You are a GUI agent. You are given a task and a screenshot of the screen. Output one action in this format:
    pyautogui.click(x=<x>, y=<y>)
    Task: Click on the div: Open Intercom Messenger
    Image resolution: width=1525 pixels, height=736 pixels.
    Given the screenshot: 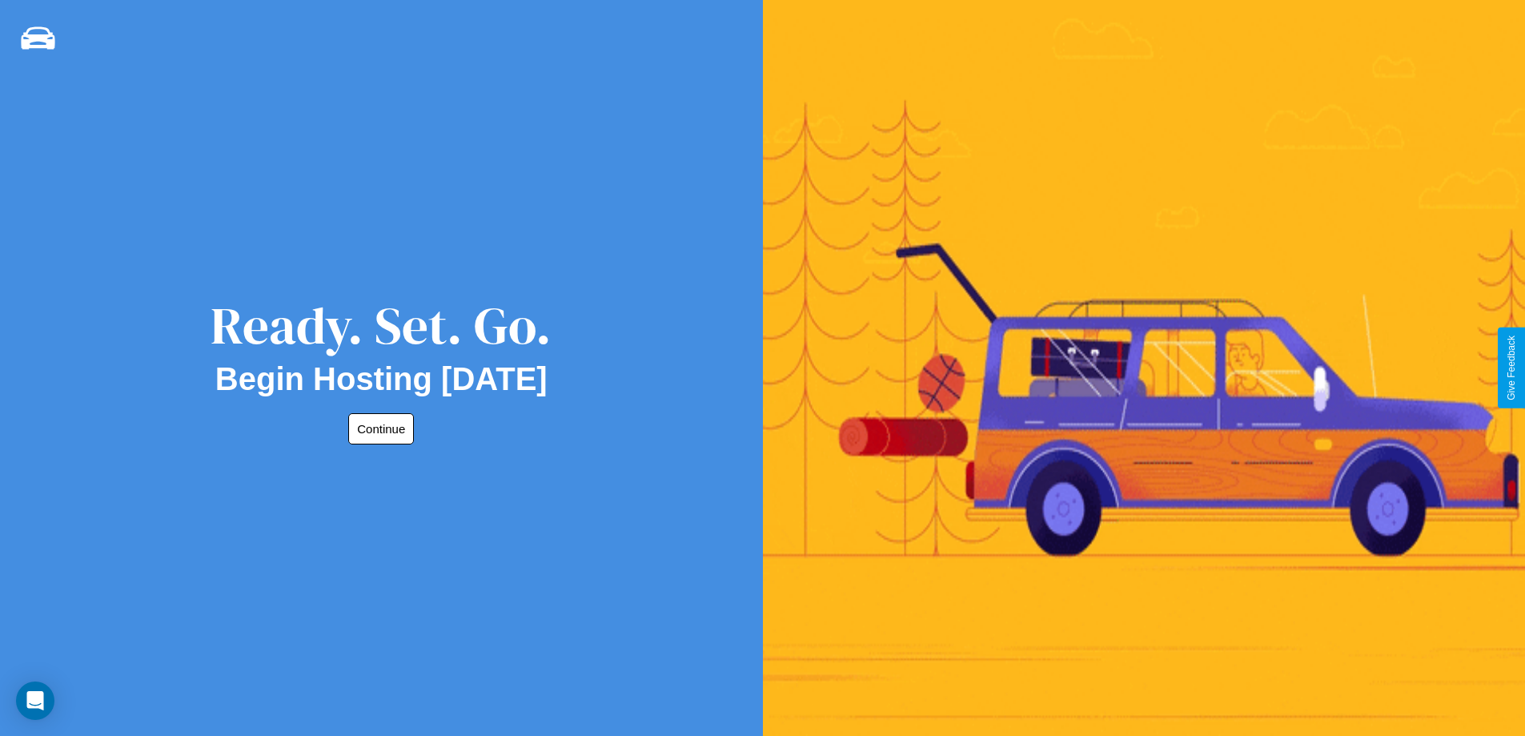 What is the action you would take?
    pyautogui.click(x=35, y=700)
    